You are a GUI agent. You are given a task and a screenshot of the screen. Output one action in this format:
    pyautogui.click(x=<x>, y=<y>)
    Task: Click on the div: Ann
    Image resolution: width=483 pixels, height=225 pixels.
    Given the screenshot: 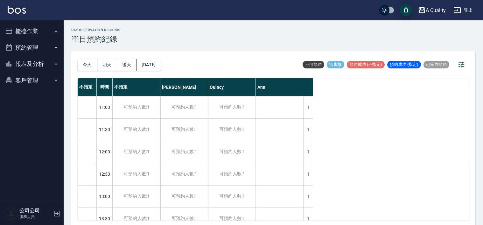 What is the action you would take?
    pyautogui.click(x=284, y=87)
    